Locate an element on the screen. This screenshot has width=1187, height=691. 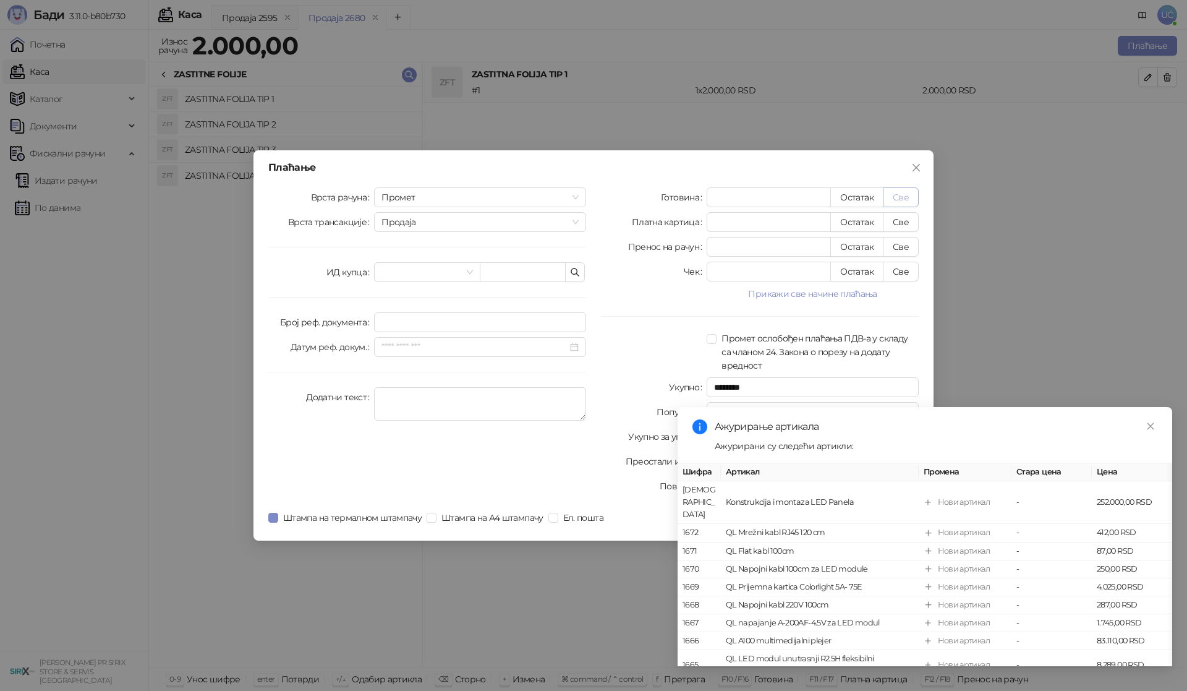
span: Промет ослобођен плаћања ПДВ-а у складу са чланом 24. Закона о порезу на додату вредност is located at coordinates (817, 352).